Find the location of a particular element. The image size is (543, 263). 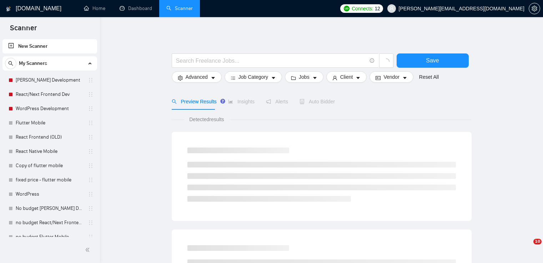

a: searchScanner is located at coordinates (179, 8).